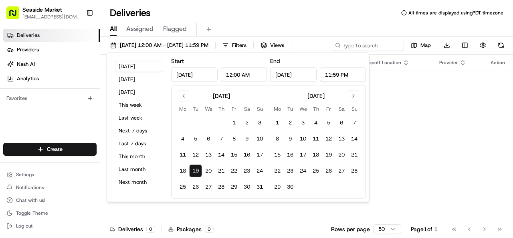 This screenshot has width=513, height=238. I want to click on th: Saturday, so click(341, 109).